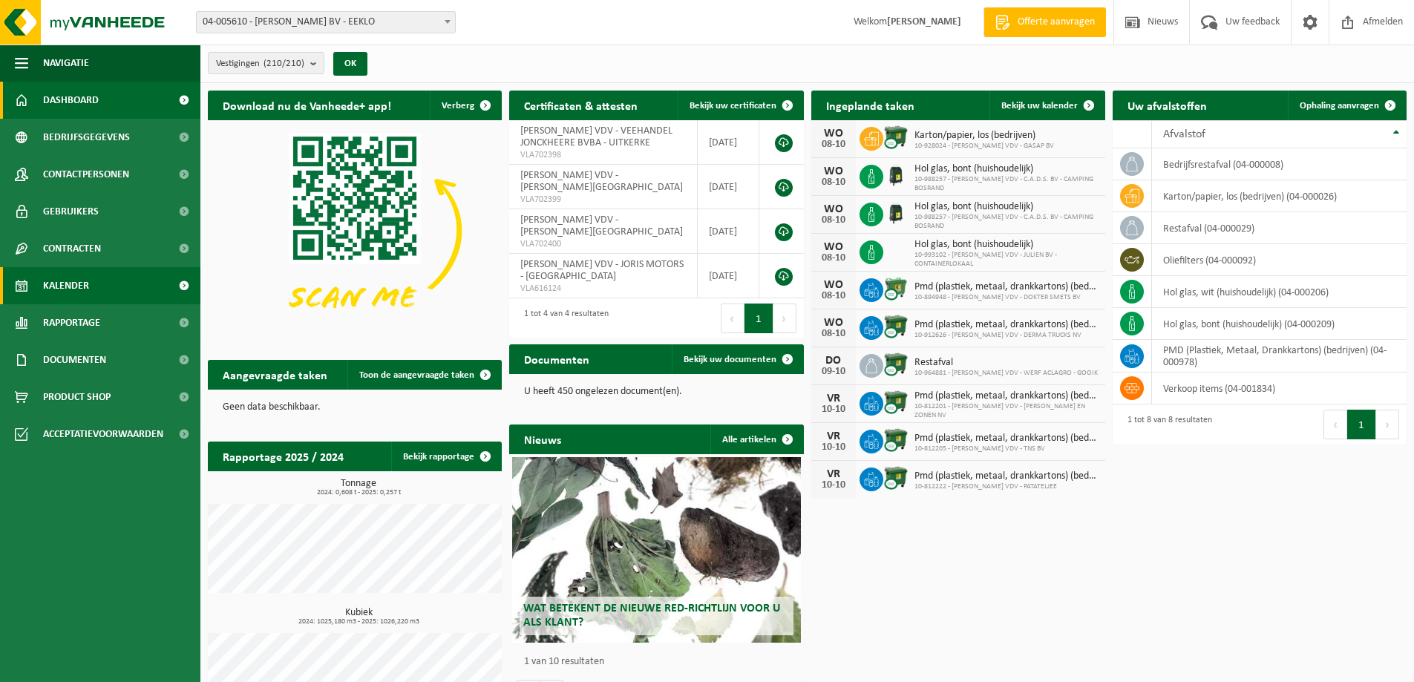 The height and width of the screenshot is (682, 1414). I want to click on button: Verberg, so click(465, 105).